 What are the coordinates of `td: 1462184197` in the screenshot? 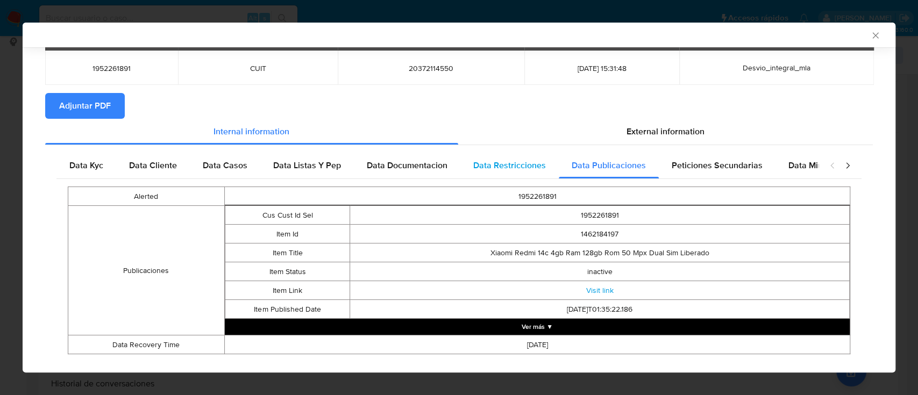 It's located at (600, 234).